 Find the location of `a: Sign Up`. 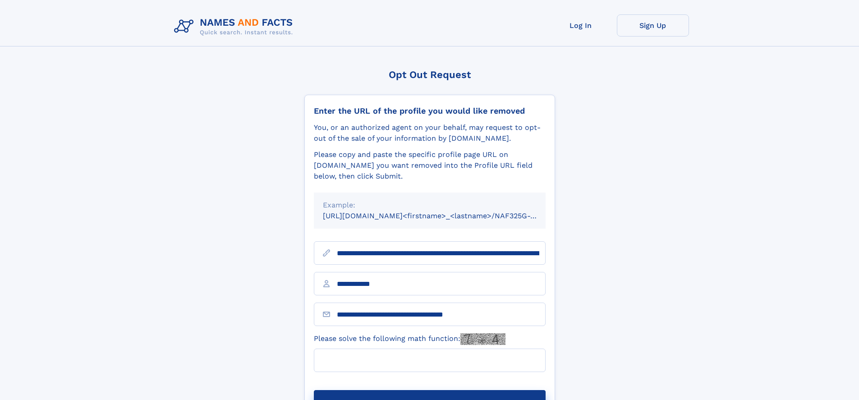

a: Sign Up is located at coordinates (653, 25).